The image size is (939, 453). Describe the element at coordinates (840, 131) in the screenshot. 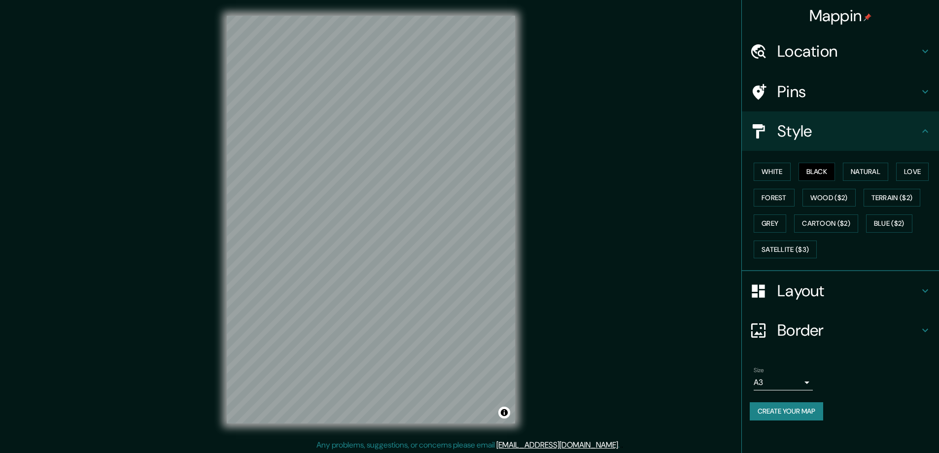

I see `div: Style` at that location.